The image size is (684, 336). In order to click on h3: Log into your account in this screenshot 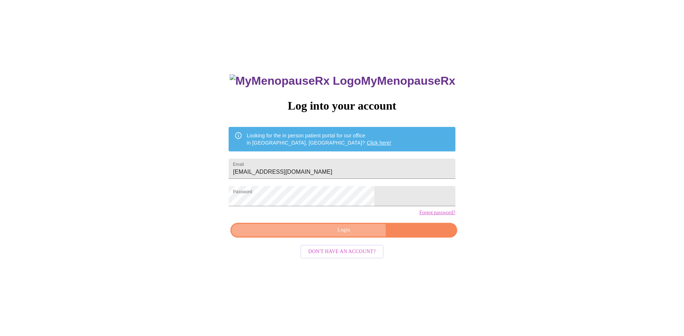, I will do `click(342, 106)`.